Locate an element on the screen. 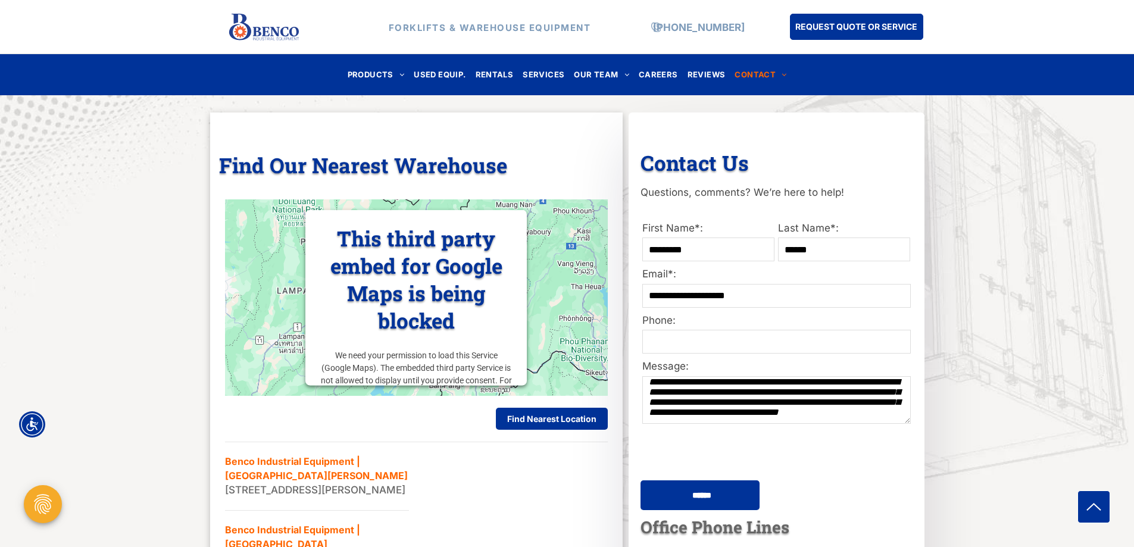  span: Questions, comments? We’re here to help! is located at coordinates (742, 192).